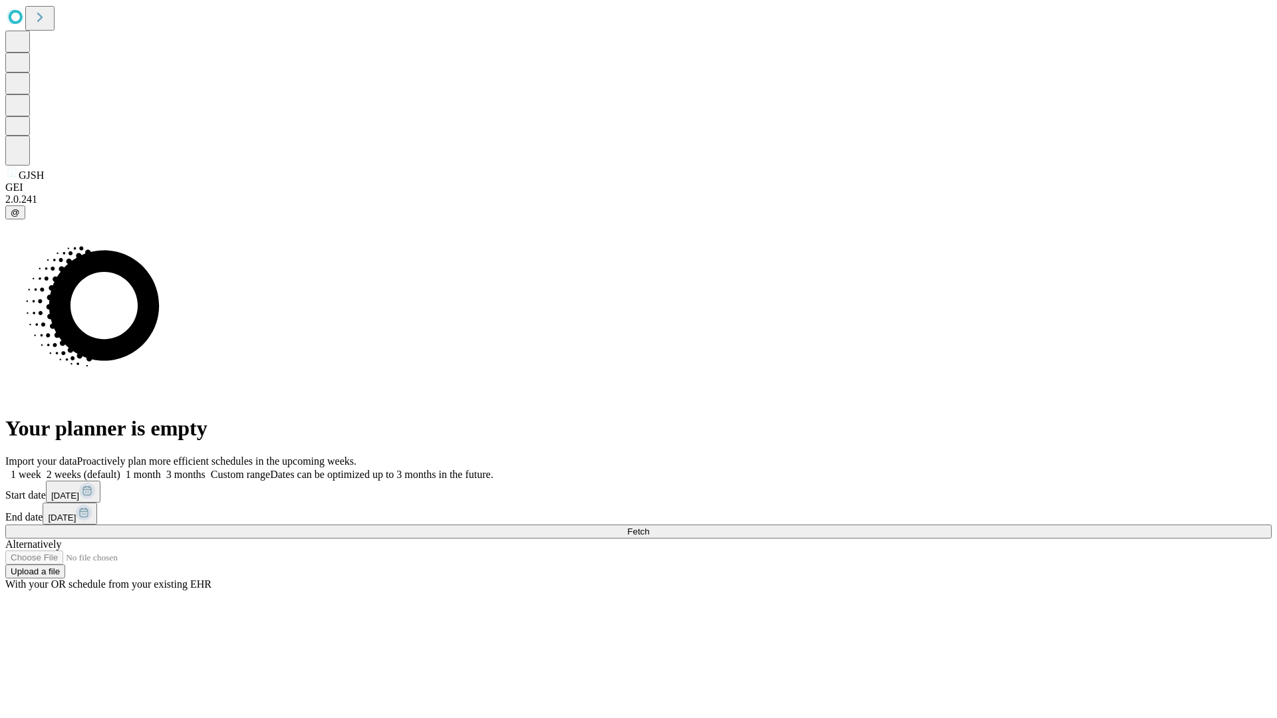 Image resolution: width=1277 pixels, height=718 pixels. What do you see at coordinates (108, 584) in the screenshot?
I see `span: With your OR schedule from your existing EHR` at bounding box center [108, 584].